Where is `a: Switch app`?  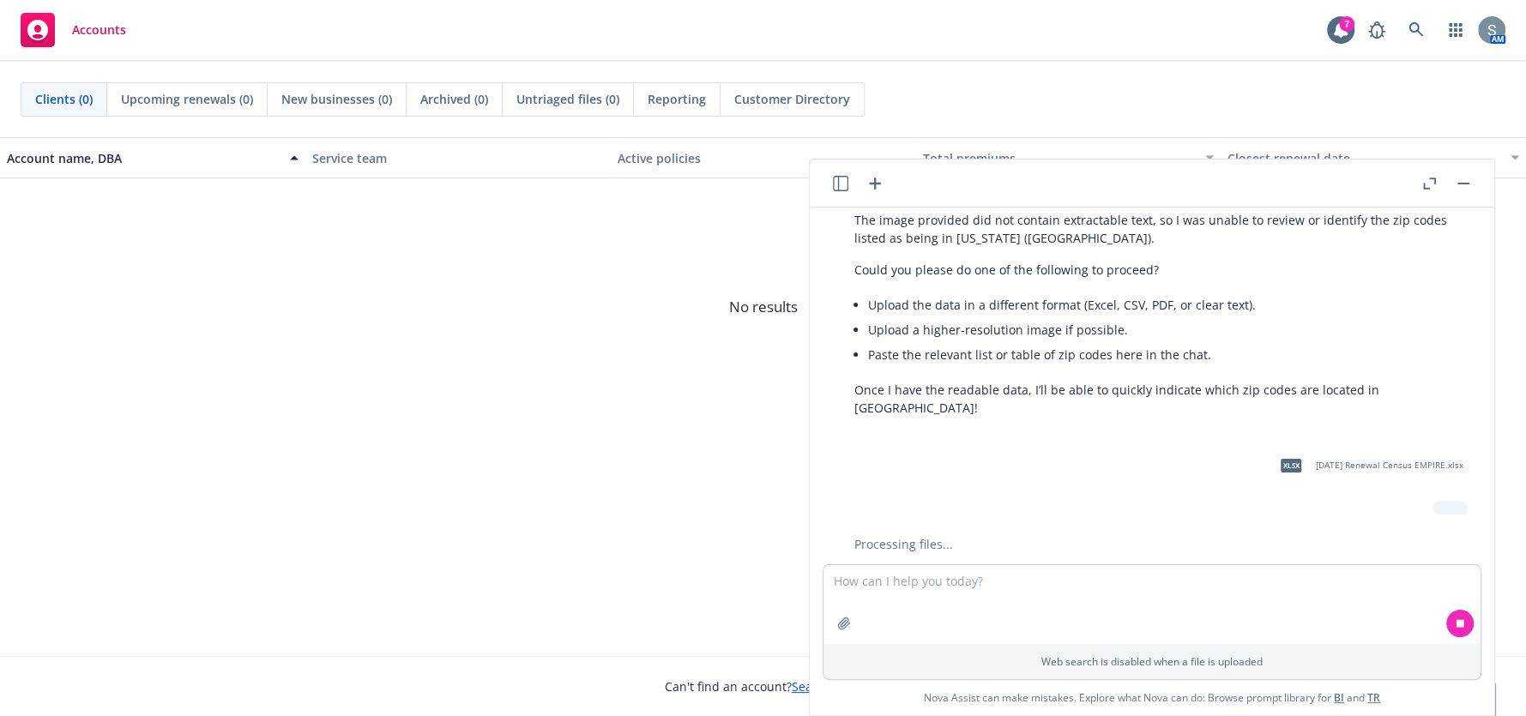 a: Switch app is located at coordinates (1455, 30).